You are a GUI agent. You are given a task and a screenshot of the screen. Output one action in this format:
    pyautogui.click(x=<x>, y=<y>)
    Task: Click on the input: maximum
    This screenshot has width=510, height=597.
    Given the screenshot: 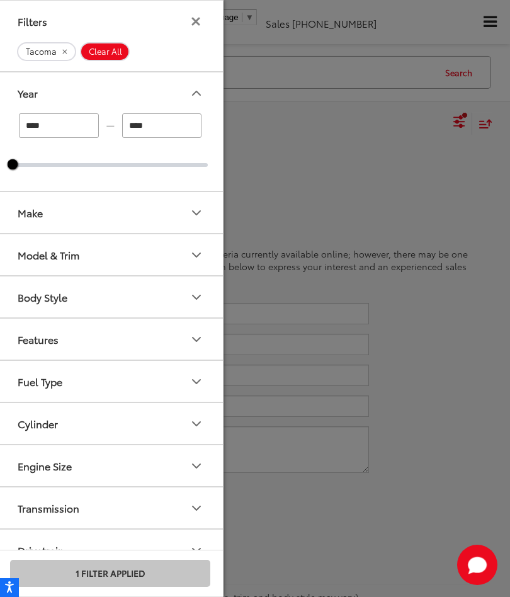 What is the action you would take?
    pyautogui.click(x=162, y=125)
    